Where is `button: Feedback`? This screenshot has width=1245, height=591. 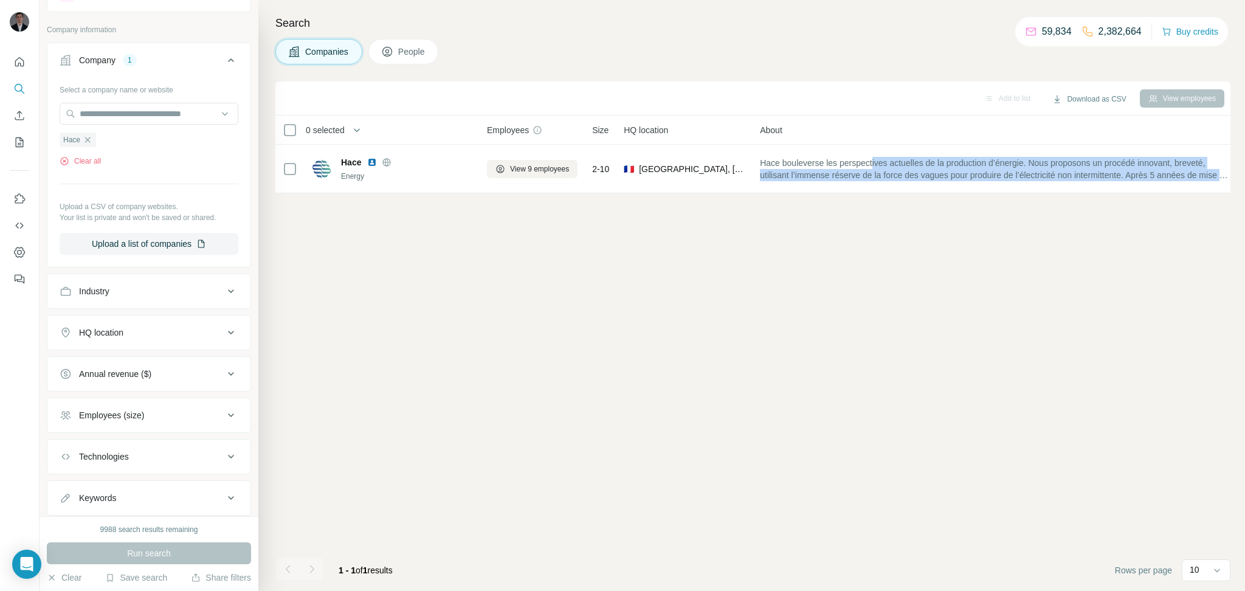
button: Feedback is located at coordinates (19, 279).